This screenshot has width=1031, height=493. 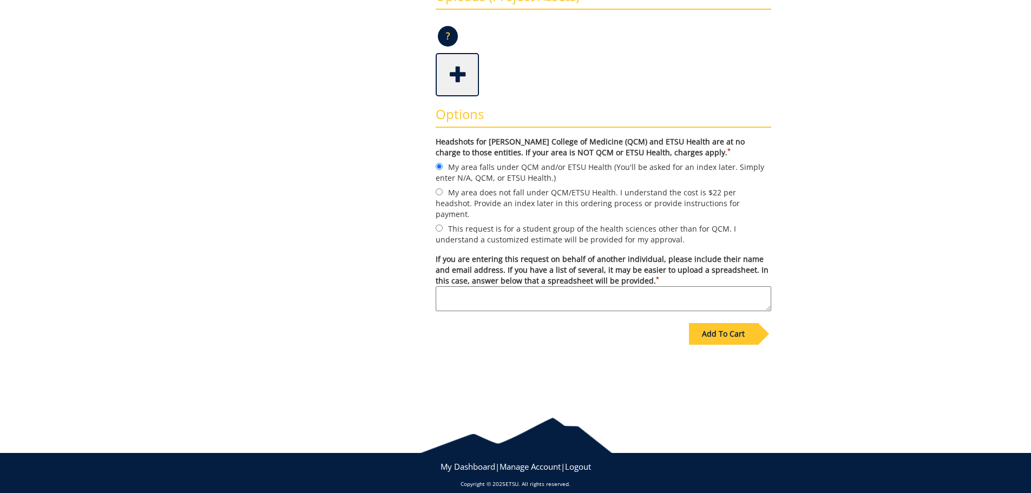 I want to click on a: My Dashboard, so click(x=468, y=467).